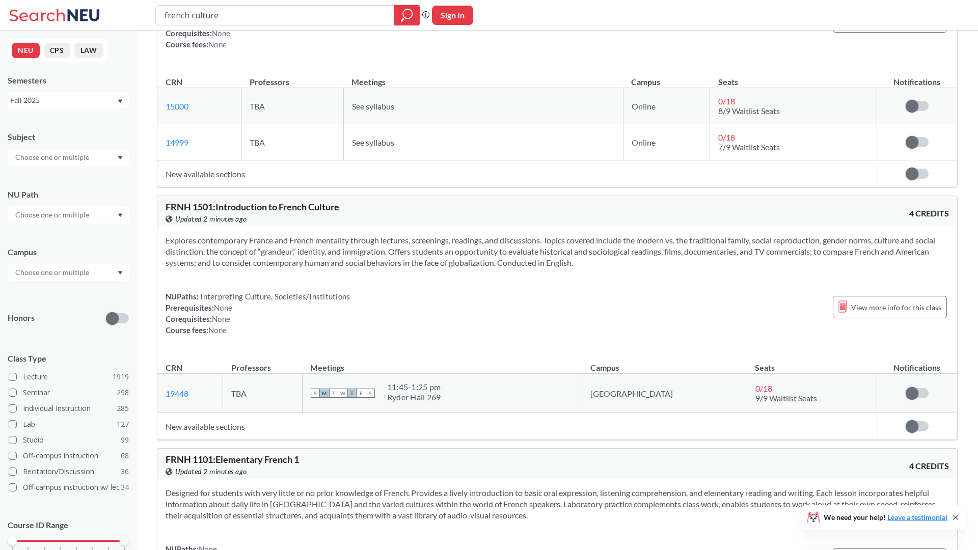 Image resolution: width=978 pixels, height=550 pixels. Describe the element at coordinates (68, 525) in the screenshot. I see `p: Course ID Range` at that location.